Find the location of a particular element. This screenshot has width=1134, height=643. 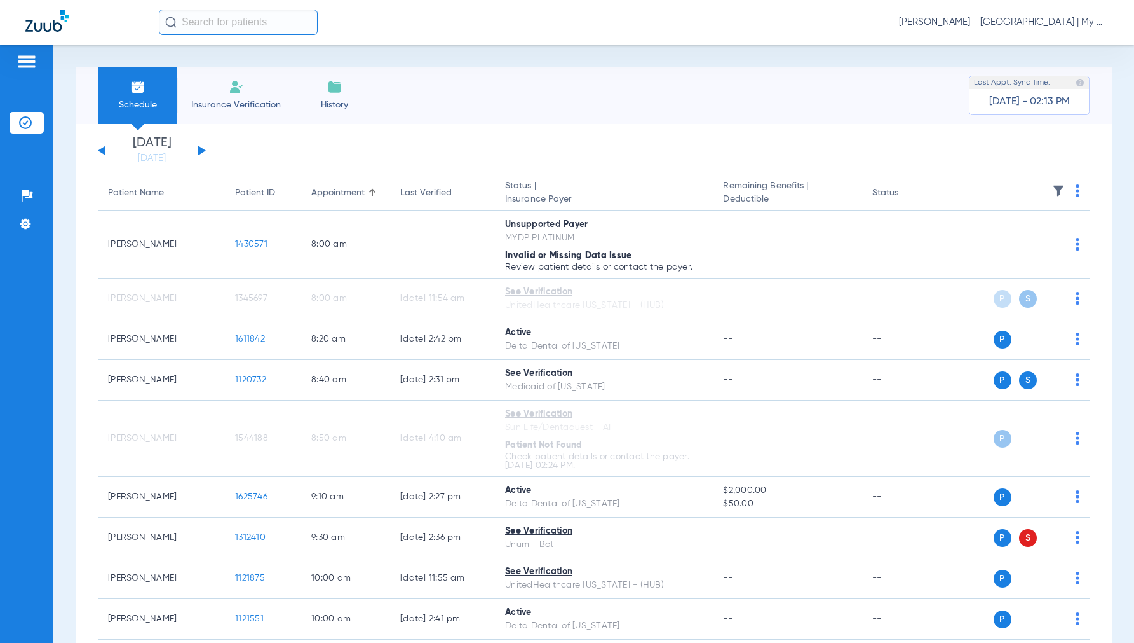

td: 9:30 AM is located at coordinates (346, 538).